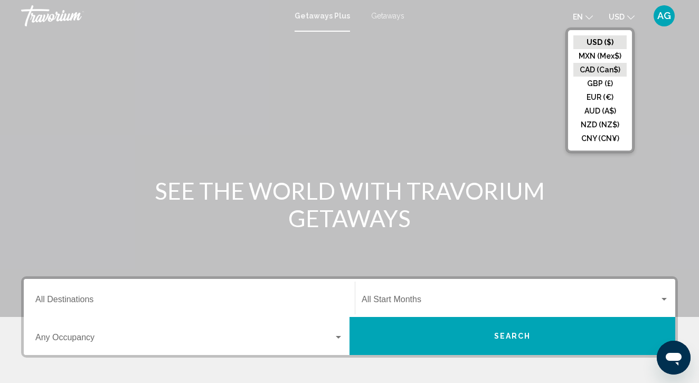  What do you see at coordinates (600, 97) in the screenshot?
I see `button: EUR (€)` at bounding box center [600, 97].